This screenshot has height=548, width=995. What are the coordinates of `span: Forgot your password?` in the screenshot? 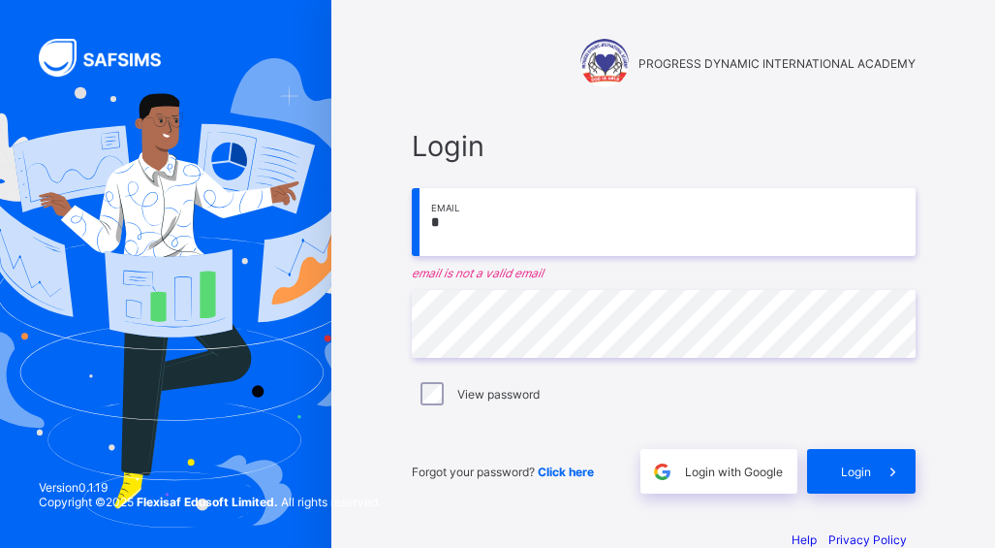 It's located at (503, 471).